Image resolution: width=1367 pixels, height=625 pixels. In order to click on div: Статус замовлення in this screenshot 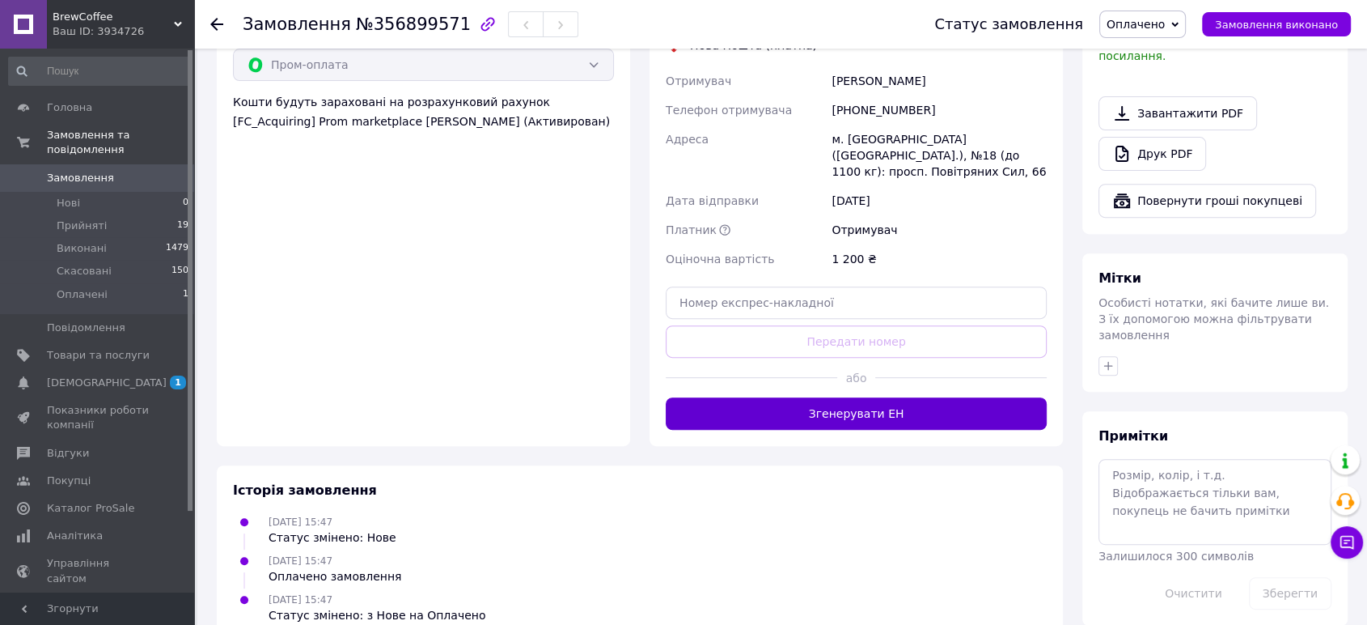, I will do `click(1009, 24)`.